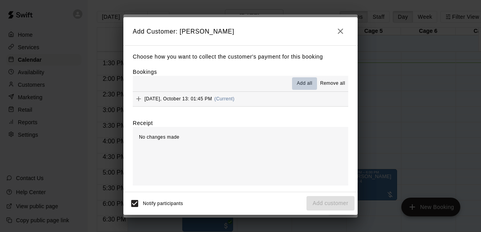  Describe the element at coordinates (139, 98) in the screenshot. I see `span: Add` at that location.